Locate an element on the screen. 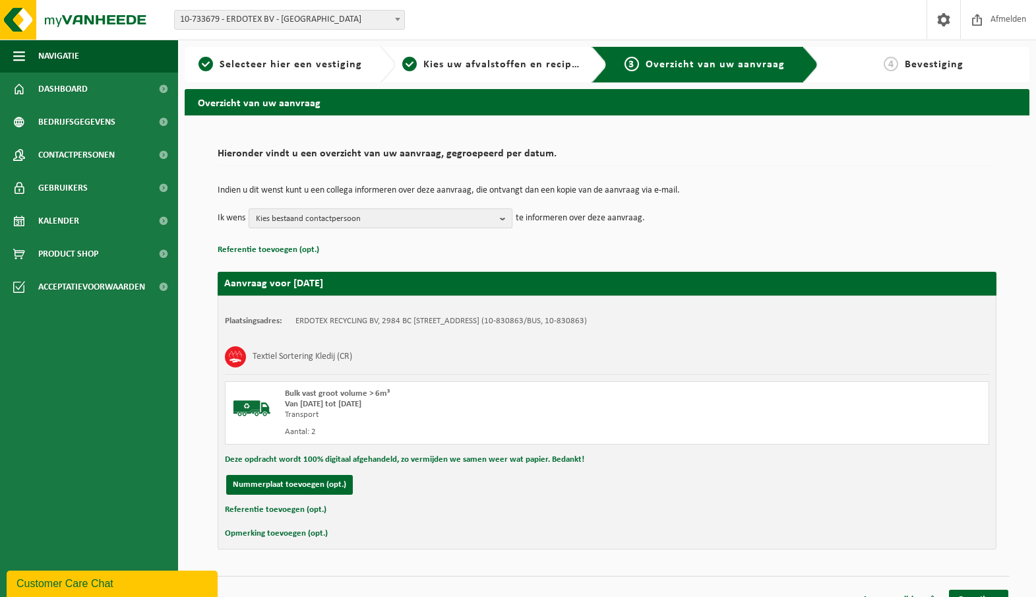 The height and width of the screenshot is (597, 1036). img: BL-SO-LV.png is located at coordinates (252, 408).